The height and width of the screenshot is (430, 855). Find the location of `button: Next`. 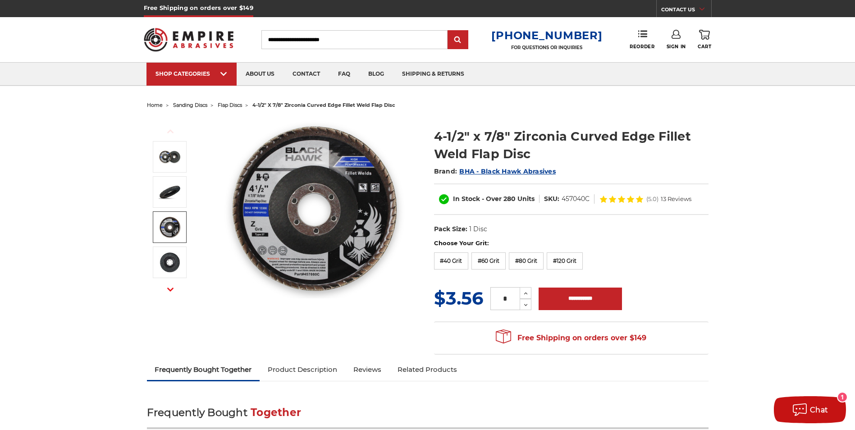

button: Next is located at coordinates (170, 289).